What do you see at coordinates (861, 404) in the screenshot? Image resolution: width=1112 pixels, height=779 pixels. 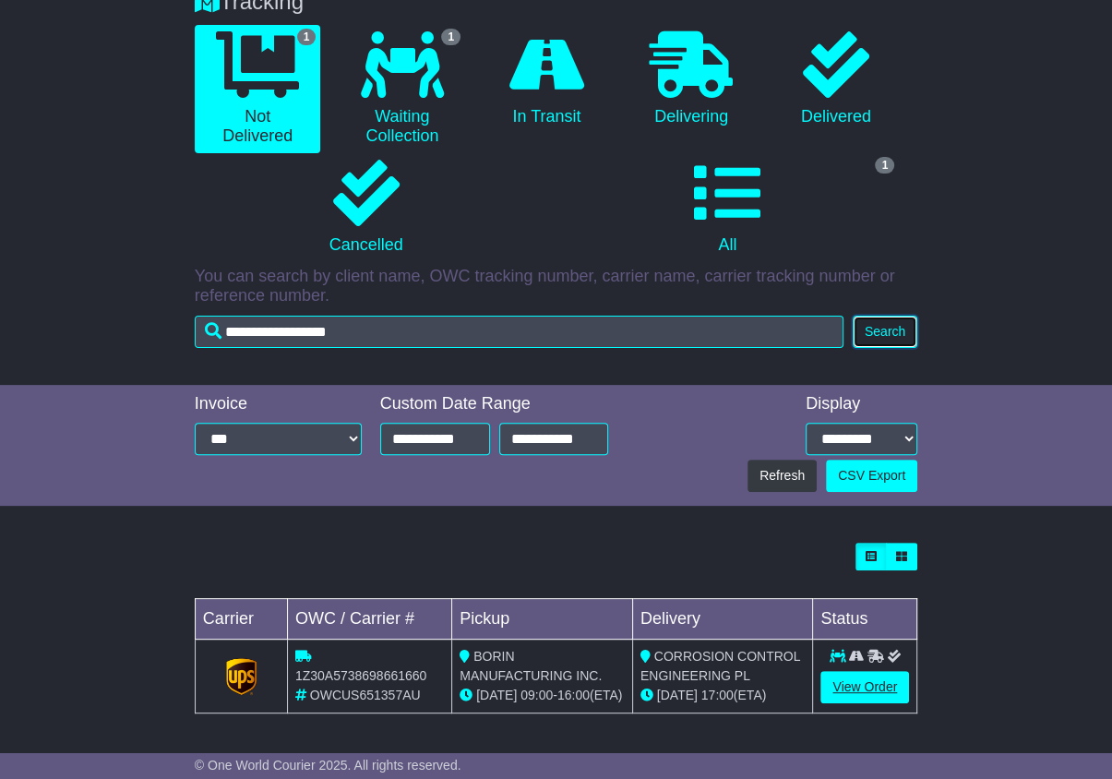 I see `div: Display` at bounding box center [861, 404].